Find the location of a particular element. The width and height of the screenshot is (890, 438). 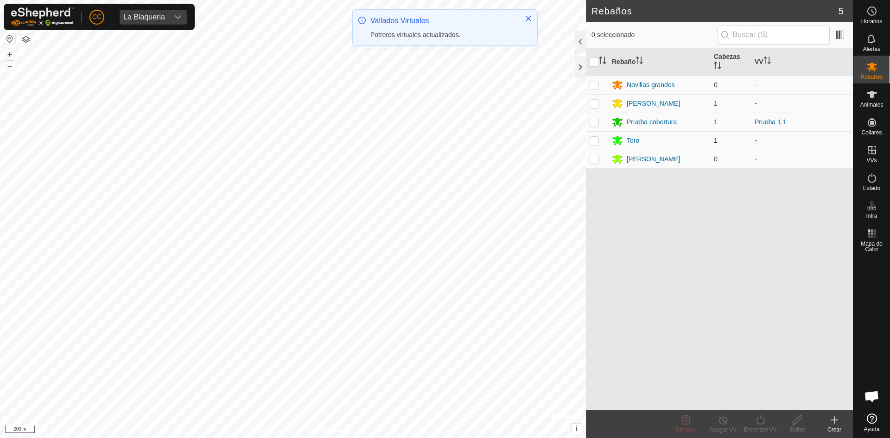

button: Capas del Mapa is located at coordinates (26, 39).